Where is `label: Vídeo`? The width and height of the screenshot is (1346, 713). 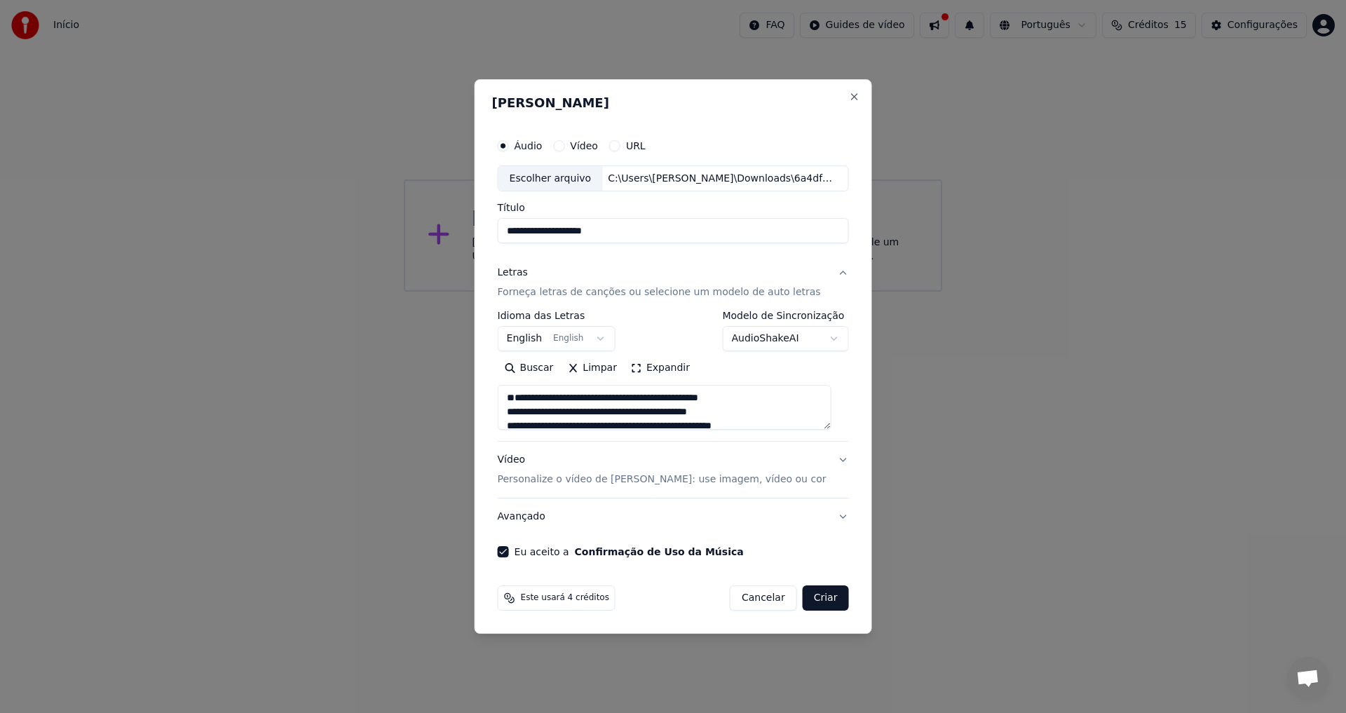 label: Vídeo is located at coordinates (584, 146).